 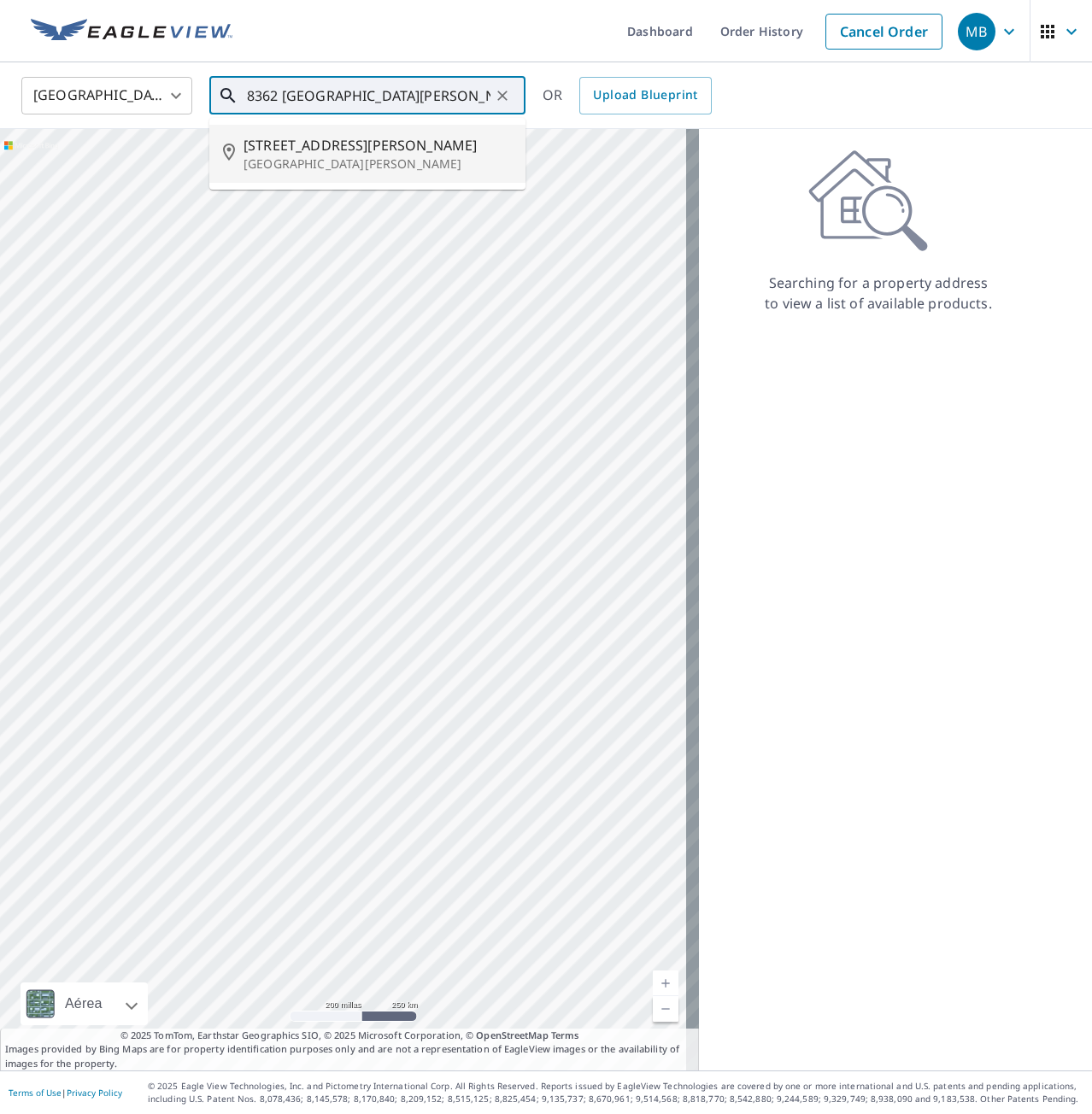 What do you see at coordinates (131, 32) in the screenshot?
I see `img: EV Logo` at bounding box center [131, 32].